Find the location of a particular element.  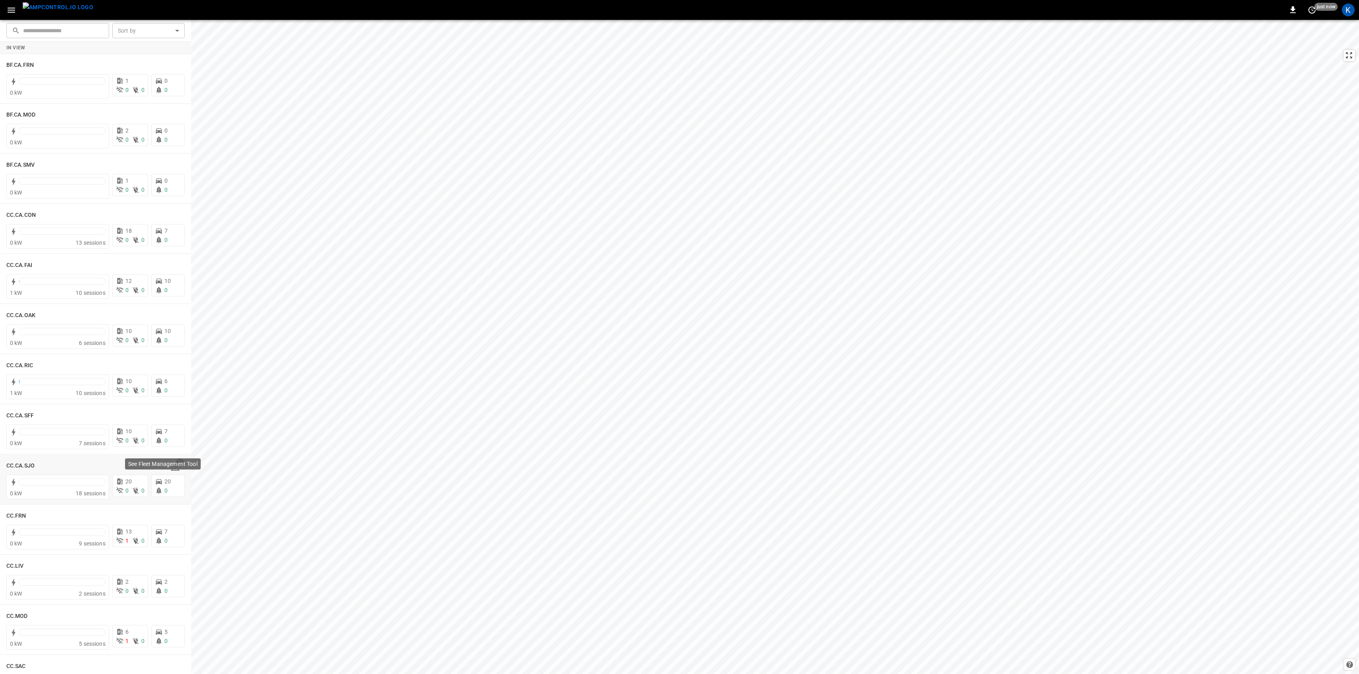

h6: CC.CA.OAK is located at coordinates (21, 316).